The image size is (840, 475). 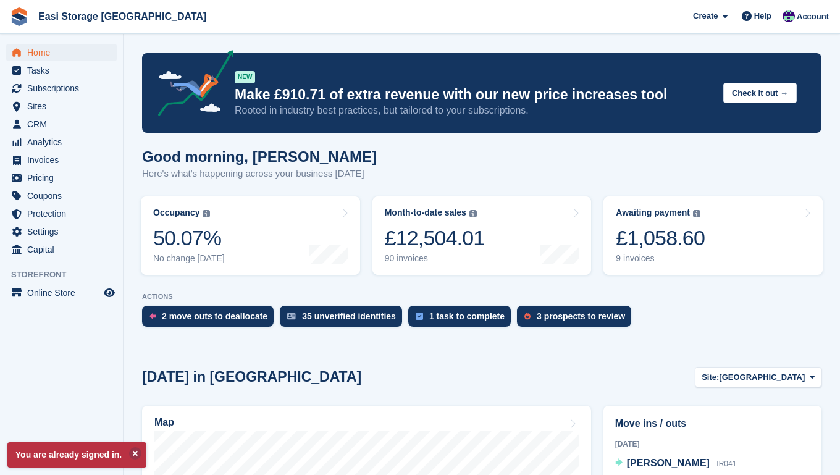 I want to click on img: Steven Cusick, so click(x=788, y=16).